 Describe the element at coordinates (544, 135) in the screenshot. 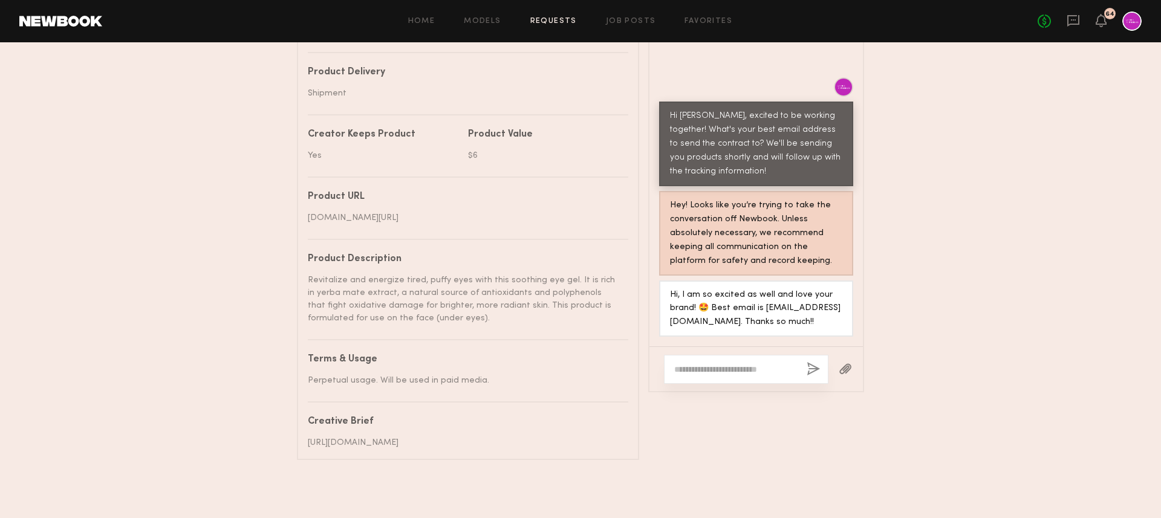

I see `div: Product Value` at that location.